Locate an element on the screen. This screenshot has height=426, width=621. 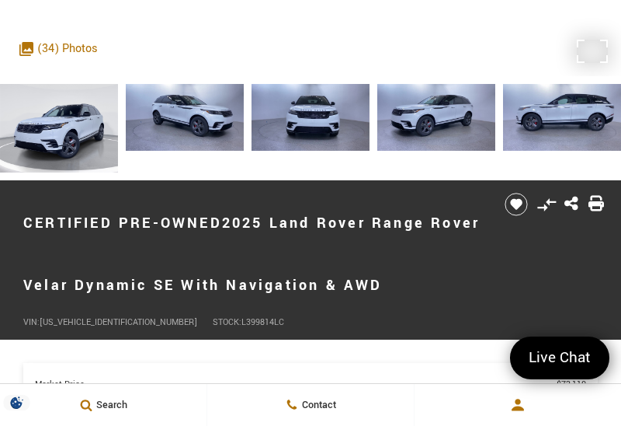
button: Open user profile menu is located at coordinates (518, 405).